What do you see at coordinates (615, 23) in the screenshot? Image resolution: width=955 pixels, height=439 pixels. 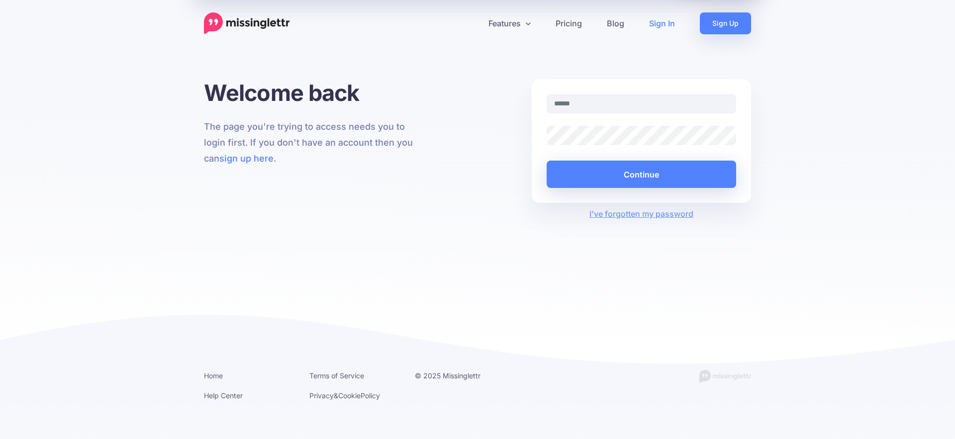 I see `a: Blog` at bounding box center [615, 23].